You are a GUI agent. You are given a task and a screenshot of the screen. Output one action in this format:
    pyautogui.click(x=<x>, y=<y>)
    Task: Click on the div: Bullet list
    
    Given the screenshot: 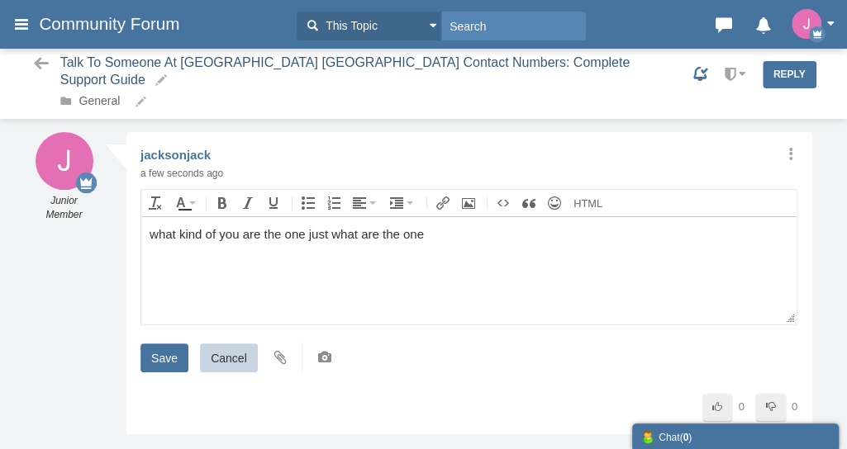 What is the action you would take?
    pyautogui.click(x=303, y=203)
    